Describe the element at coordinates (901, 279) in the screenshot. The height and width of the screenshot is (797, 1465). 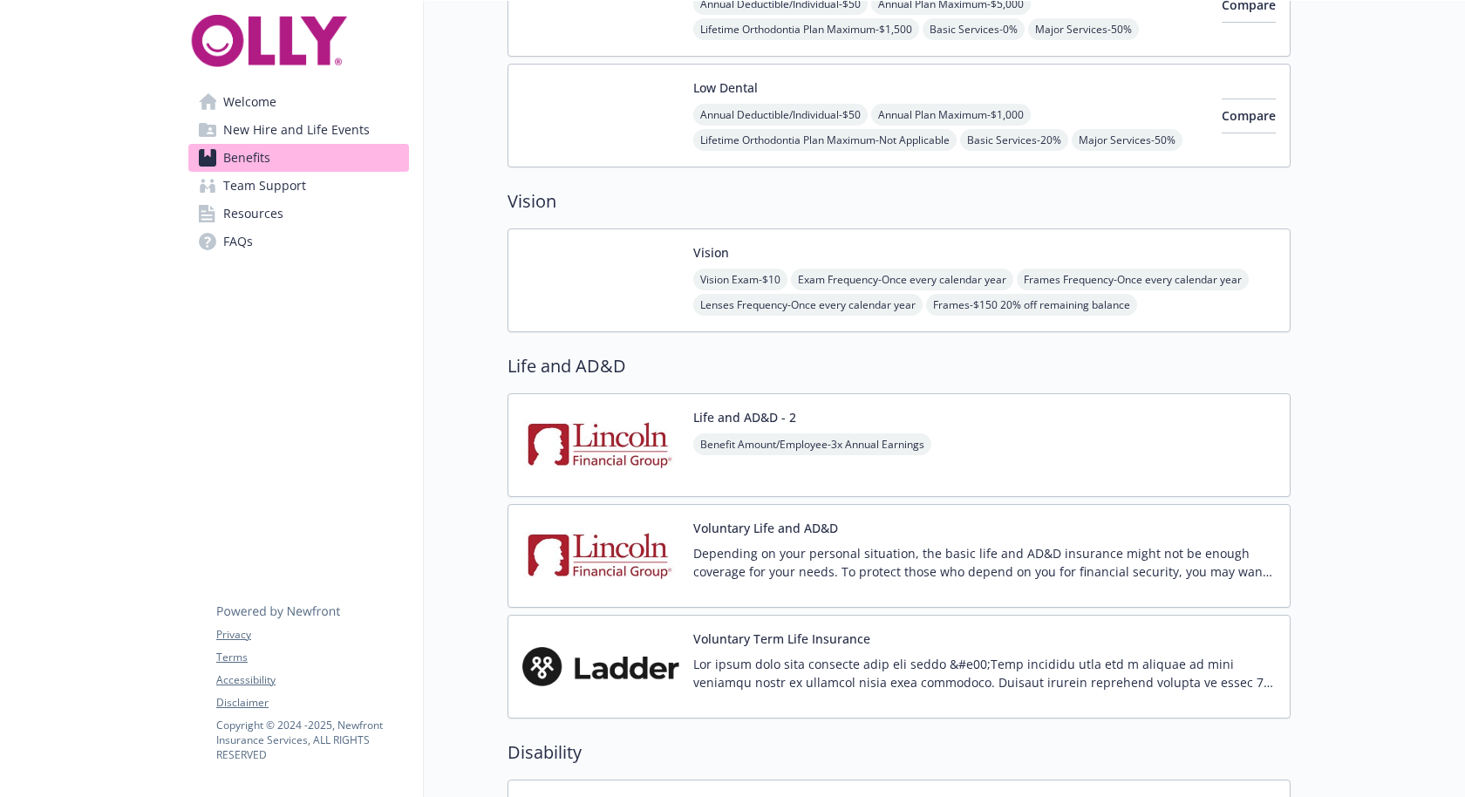
I see `span: Exam Frequency - Once every calendar year` at that location.